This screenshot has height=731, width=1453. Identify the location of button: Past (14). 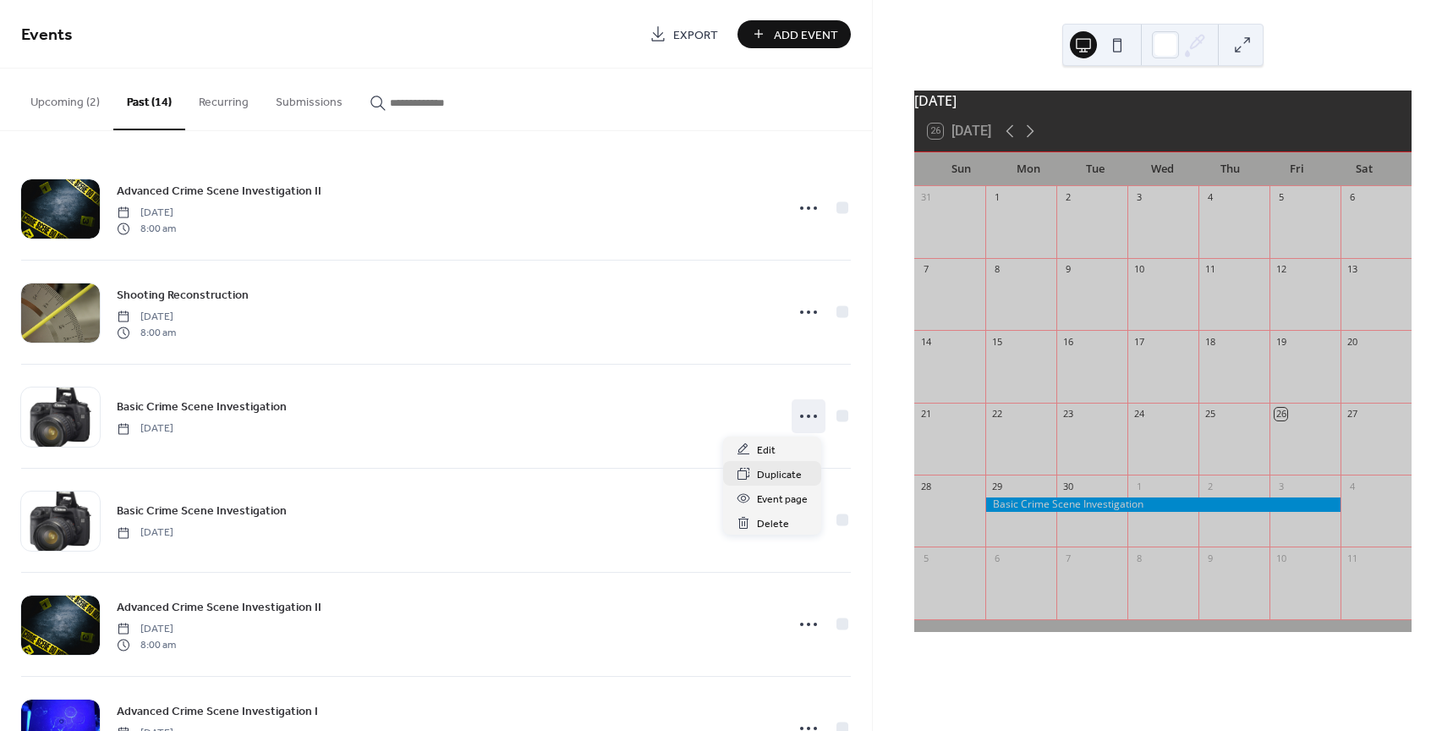
(149, 99).